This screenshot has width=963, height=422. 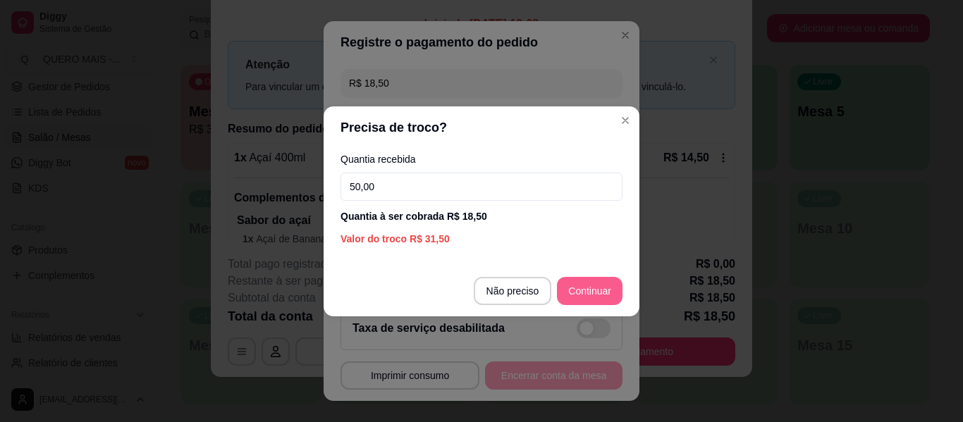 What do you see at coordinates (482, 159) in the screenshot?
I see `label: Quantia recebida` at bounding box center [482, 159].